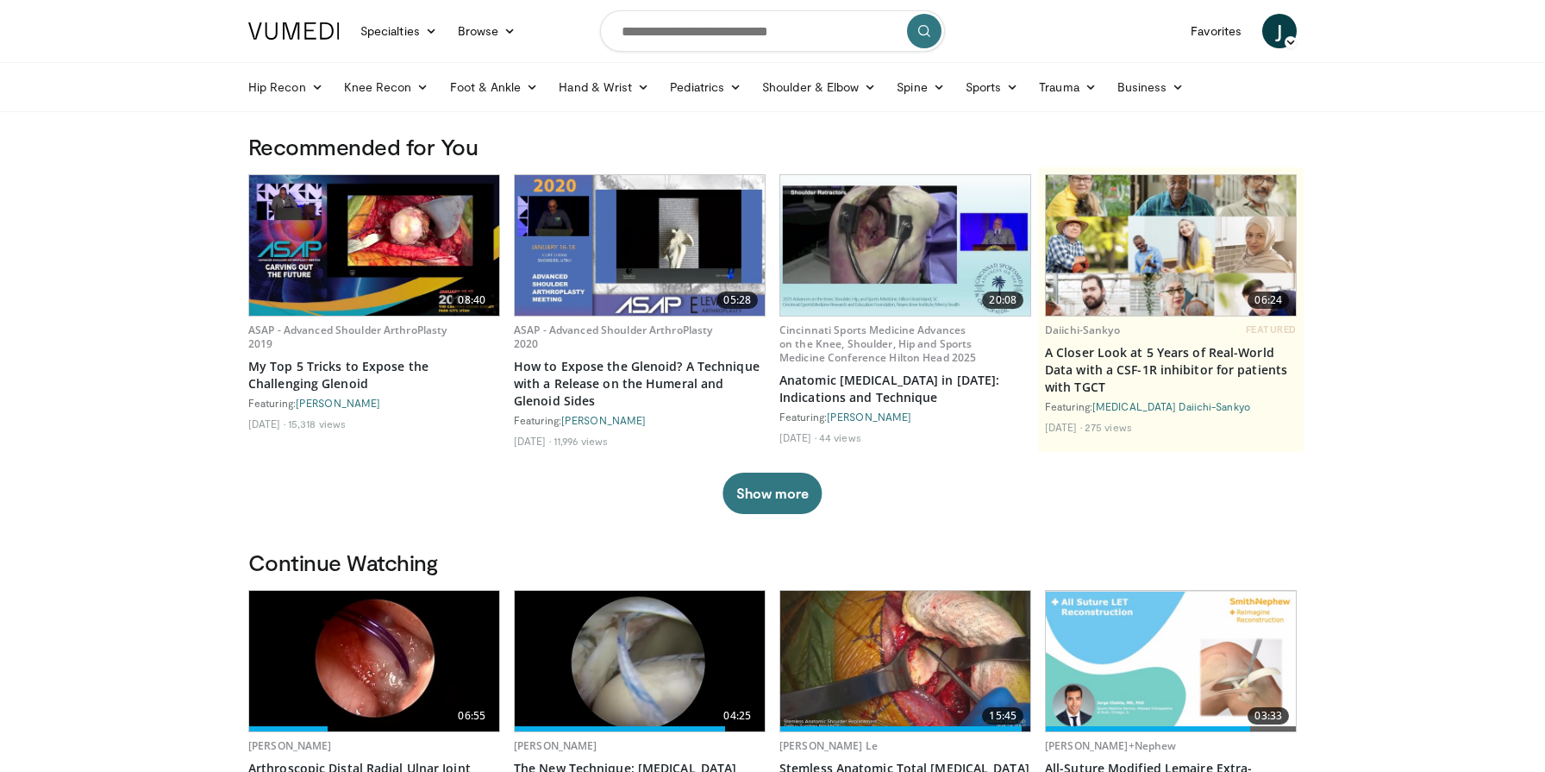  Describe the element at coordinates (1082, 329) in the screenshot. I see `a: Daiichi-Sankyo` at that location.